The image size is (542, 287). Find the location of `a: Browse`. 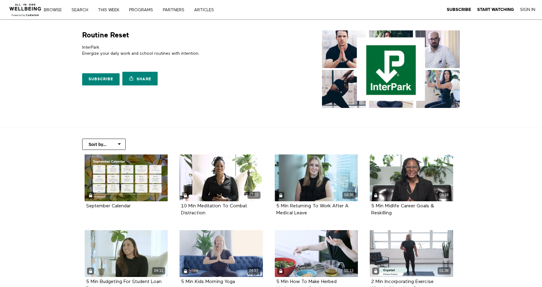

a: Browse is located at coordinates (55, 10).